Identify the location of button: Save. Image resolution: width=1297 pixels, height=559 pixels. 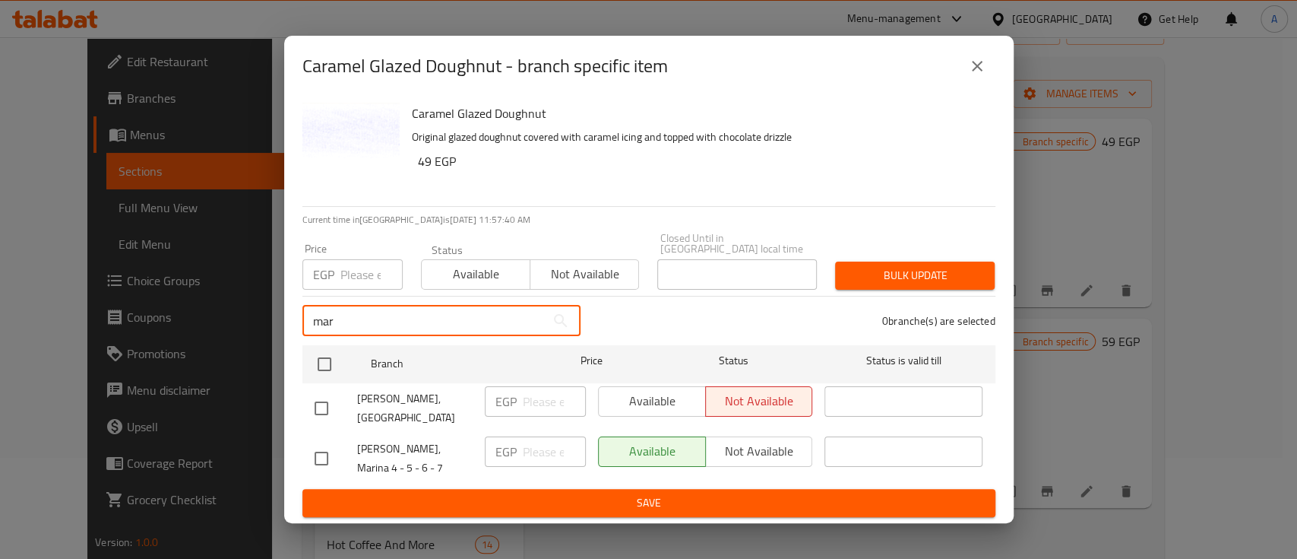
(649, 502).